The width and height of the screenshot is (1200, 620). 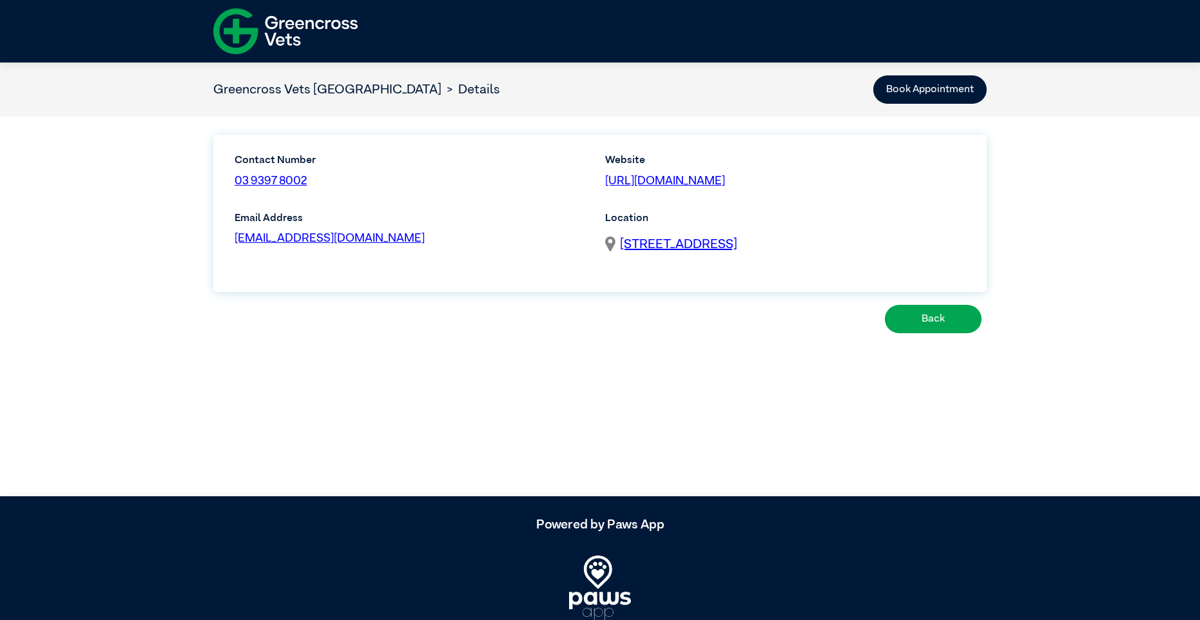 What do you see at coordinates (321, 160) in the screenshot?
I see `label: Contact Number` at bounding box center [321, 160].